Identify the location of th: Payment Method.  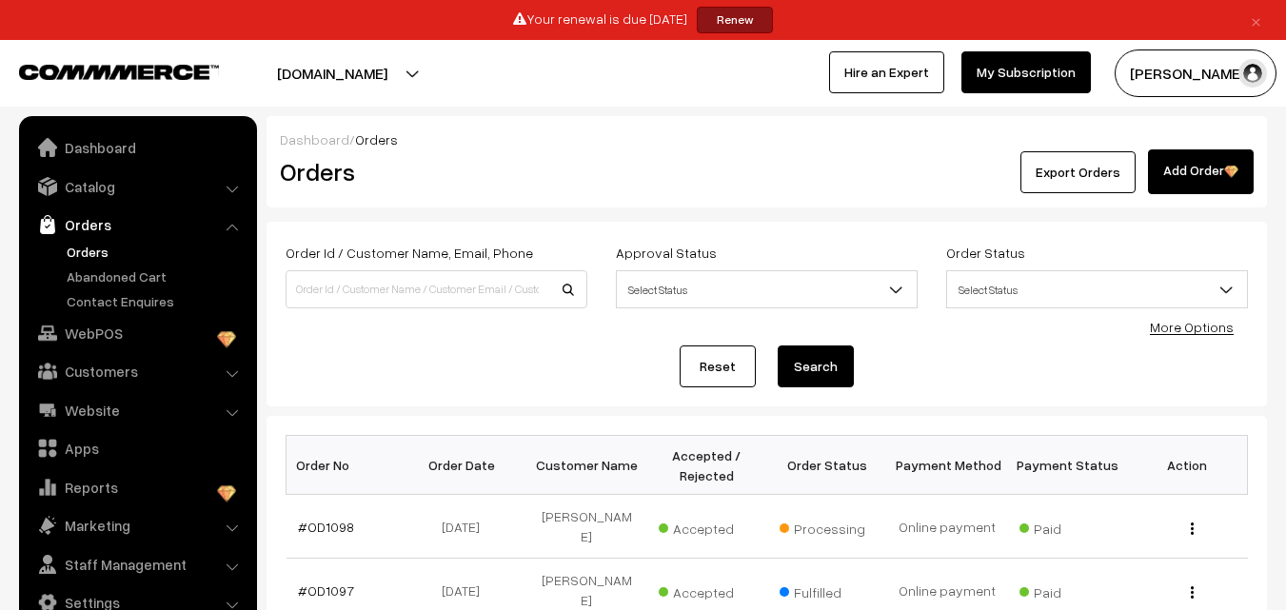
(947, 466).